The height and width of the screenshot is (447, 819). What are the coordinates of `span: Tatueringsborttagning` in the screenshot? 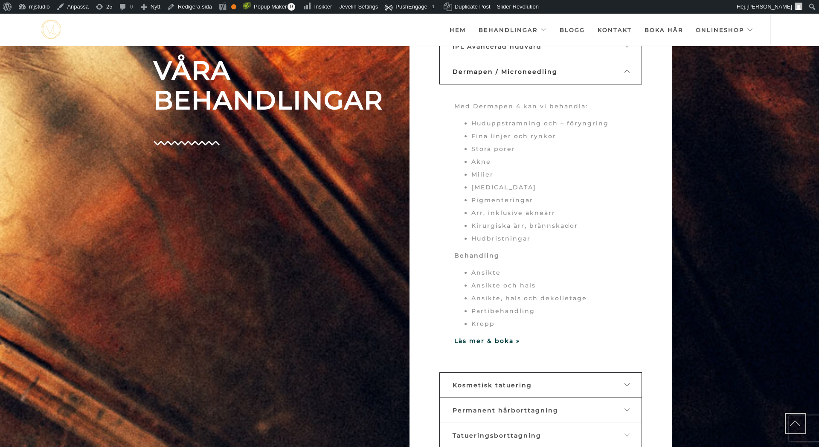 It's located at (497, 436).